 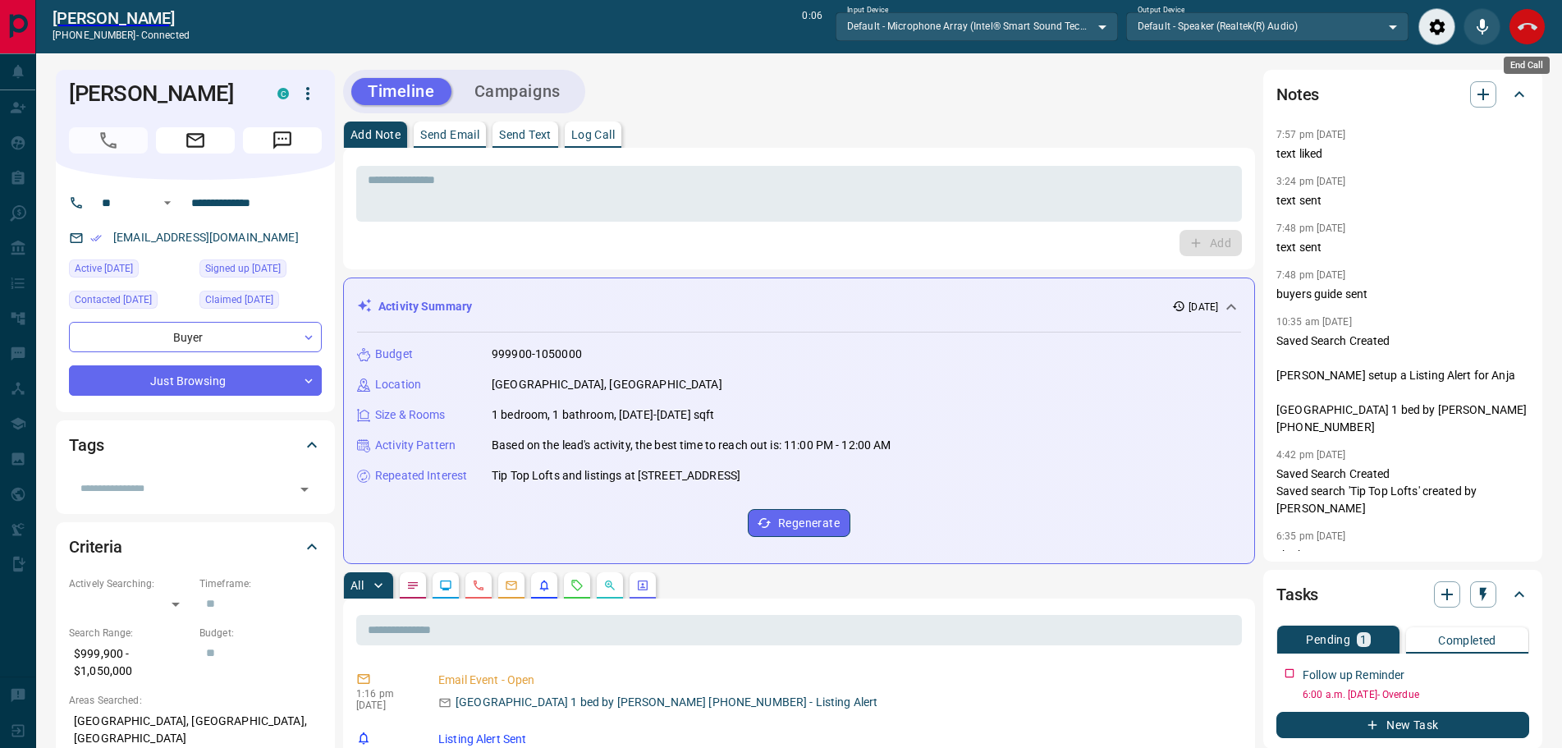 What do you see at coordinates (1268, 26) in the screenshot?
I see `div: Default - Speaker (Realtek(R) Audio)` at bounding box center [1268, 26].